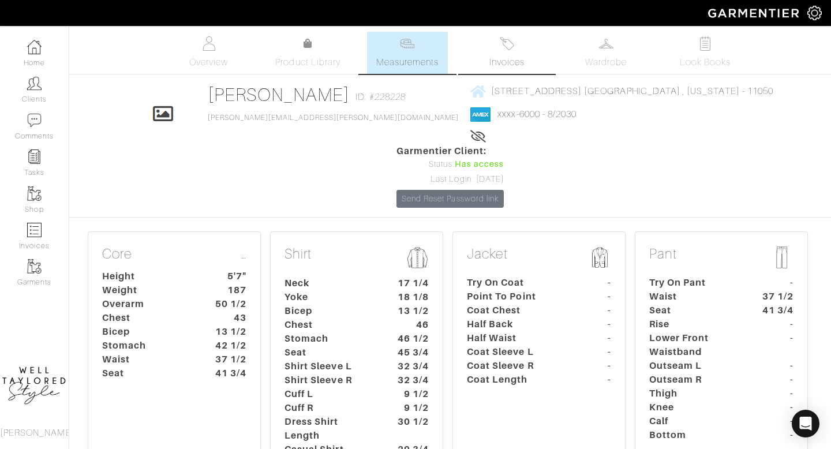 The height and width of the screenshot is (449, 831). I want to click on img: garmentier-logo-header-white-b43fb05a5012e4ada735d5af1a66efaba907eab6374d6393d1fbf88cb4ef424d.png, so click(755, 13).